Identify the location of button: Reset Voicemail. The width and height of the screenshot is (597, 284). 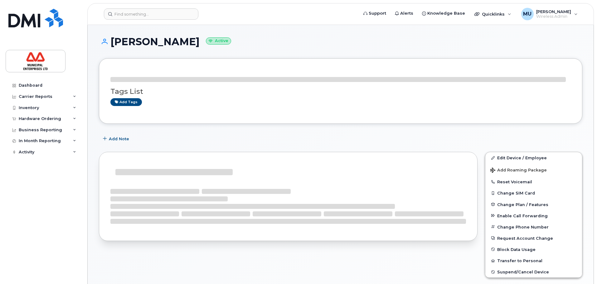
(533, 182).